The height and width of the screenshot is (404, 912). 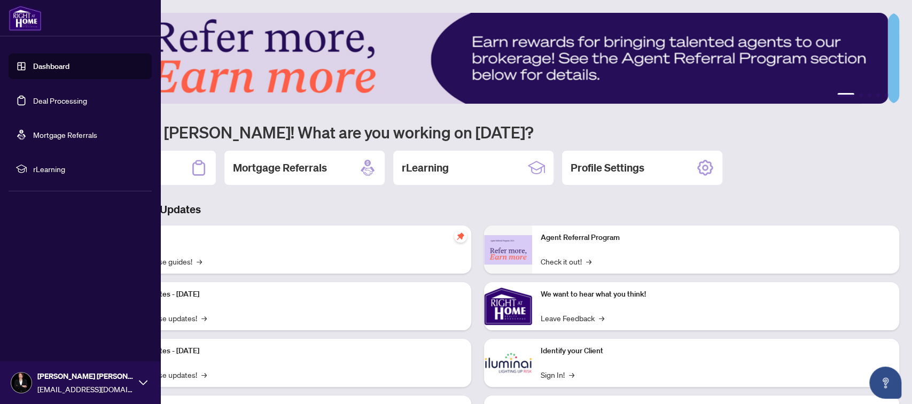 What do you see at coordinates (607, 168) in the screenshot?
I see `h2: Profile Settings` at bounding box center [607, 168].